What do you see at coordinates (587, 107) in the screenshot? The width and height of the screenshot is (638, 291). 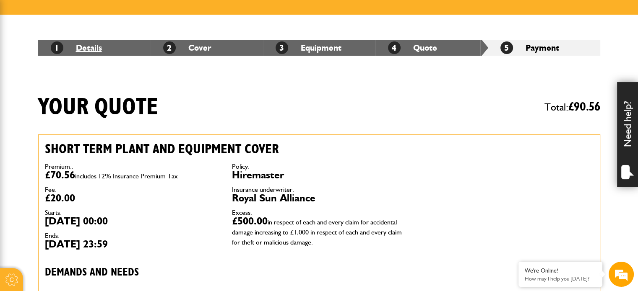 I see `span: 90.56` at bounding box center [587, 107].